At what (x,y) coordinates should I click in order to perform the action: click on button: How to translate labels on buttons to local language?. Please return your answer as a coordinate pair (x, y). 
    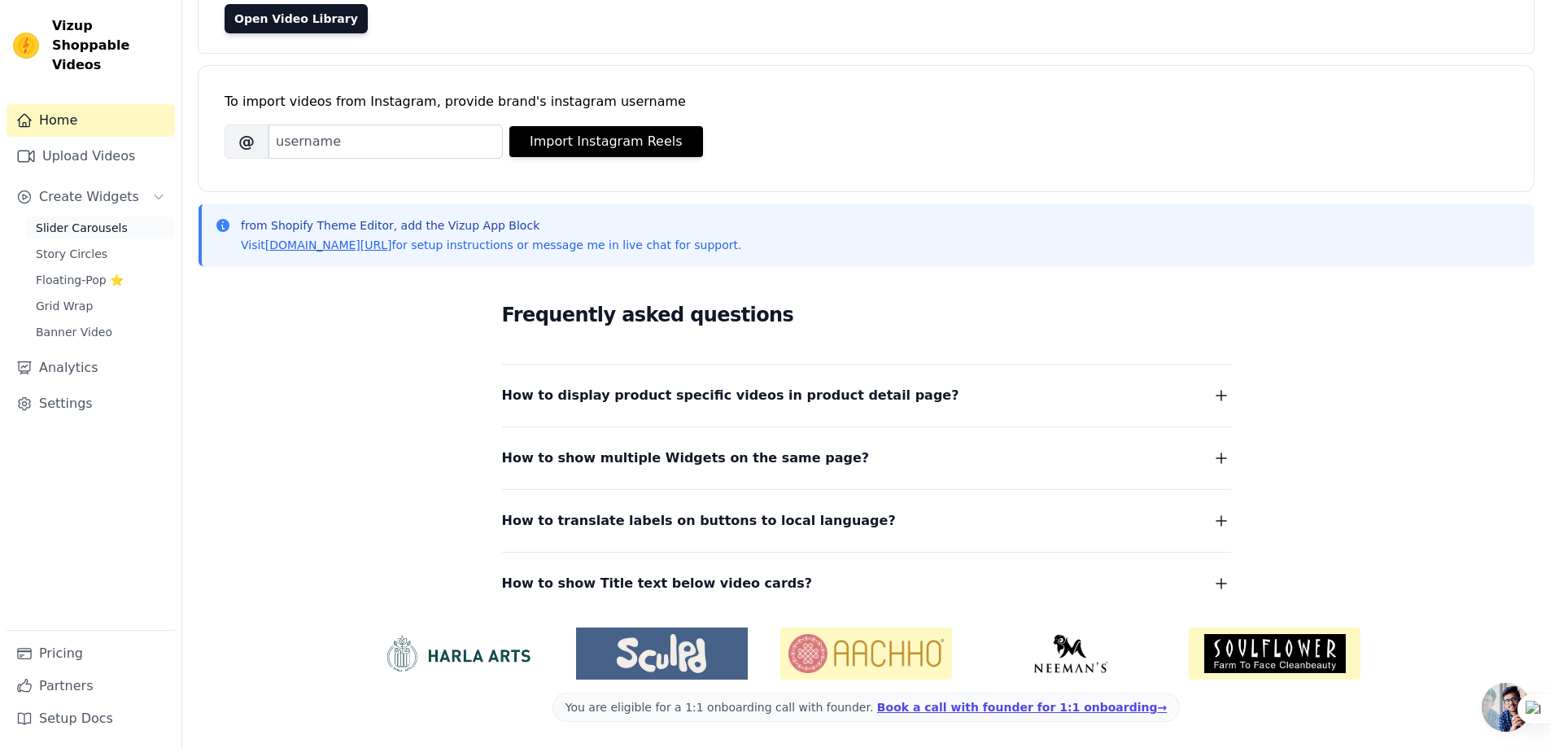
    Looking at the image, I should click on (866, 521).